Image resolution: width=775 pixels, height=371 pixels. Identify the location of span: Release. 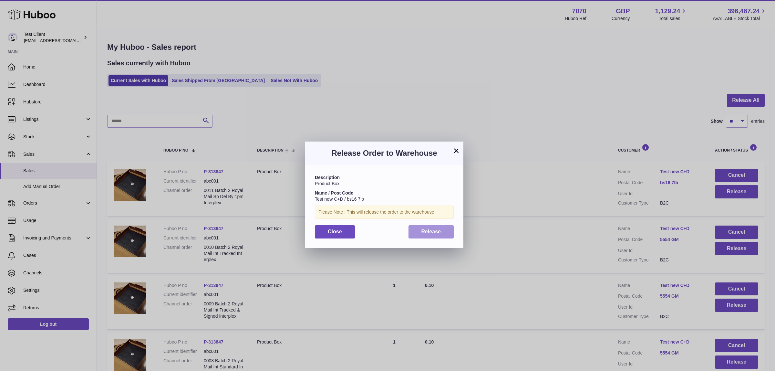
(431, 231).